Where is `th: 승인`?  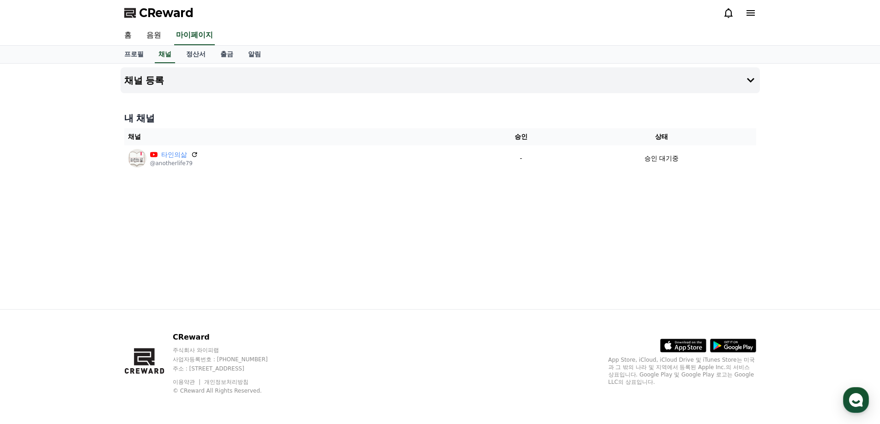 th: 승인 is located at coordinates (521, 137).